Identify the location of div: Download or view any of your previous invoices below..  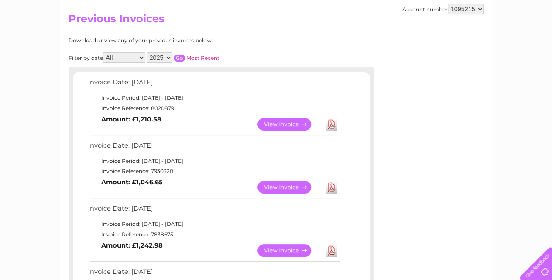
(183, 41).